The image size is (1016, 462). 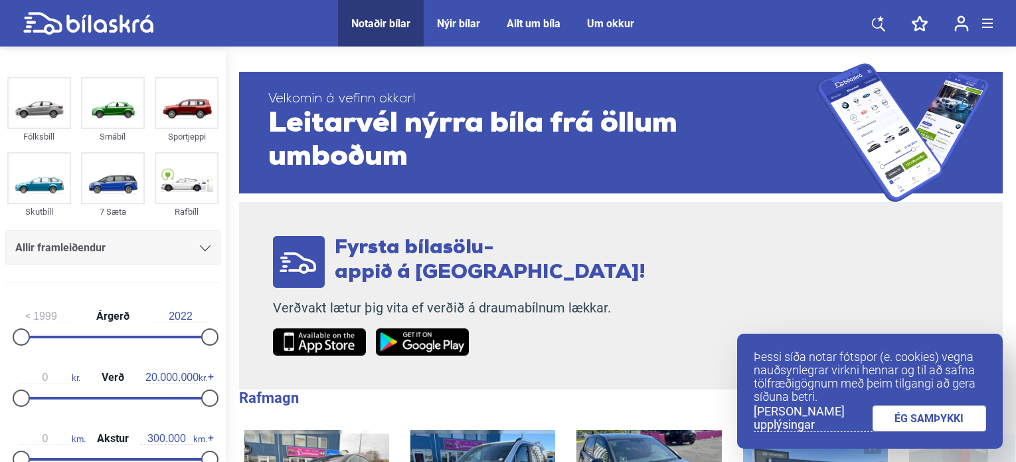 I want to click on div: Smábíl, so click(x=113, y=136).